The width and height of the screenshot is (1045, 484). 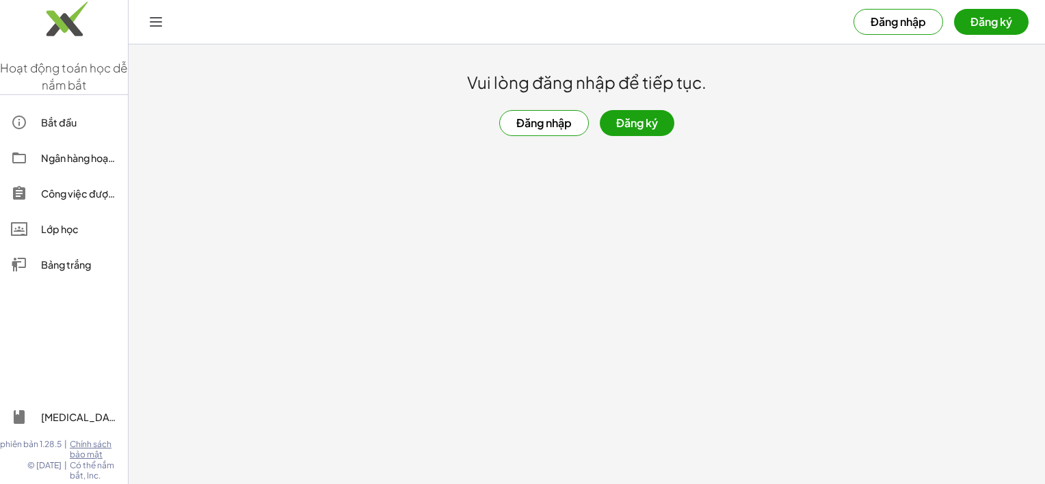 I want to click on div: Bắt đầu, so click(x=79, y=122).